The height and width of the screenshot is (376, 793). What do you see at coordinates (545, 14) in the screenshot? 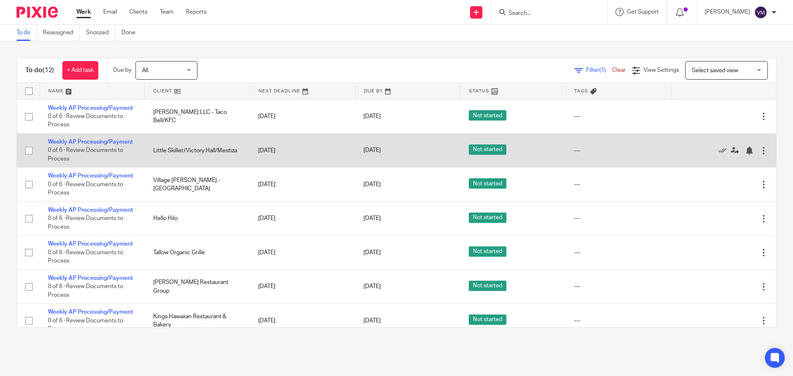
I see `input: Search` at bounding box center [545, 14].